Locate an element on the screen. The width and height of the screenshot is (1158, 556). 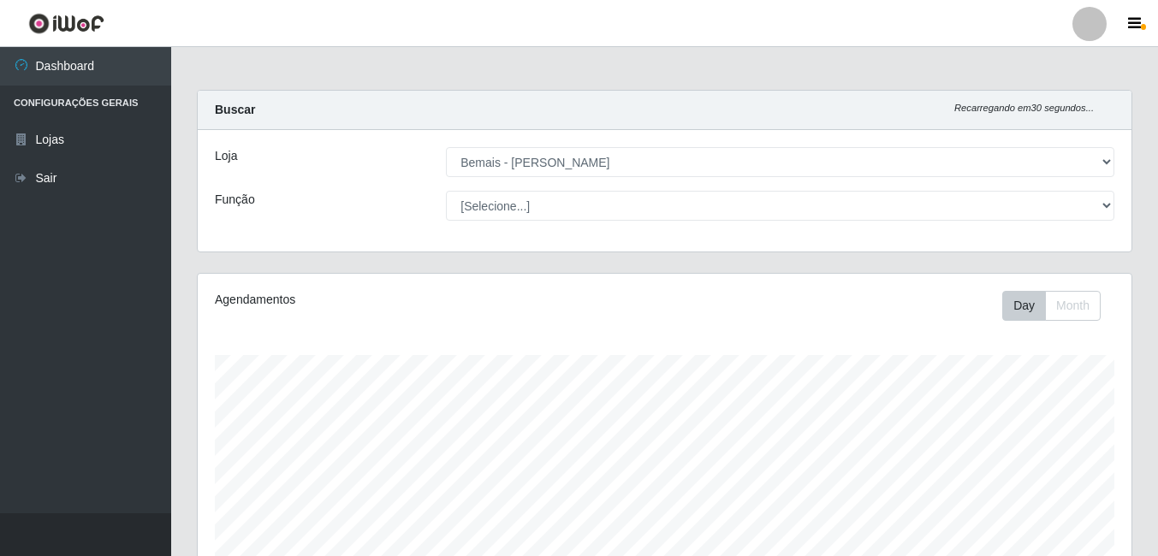
div: Agendamentos is located at coordinates (394, 300).